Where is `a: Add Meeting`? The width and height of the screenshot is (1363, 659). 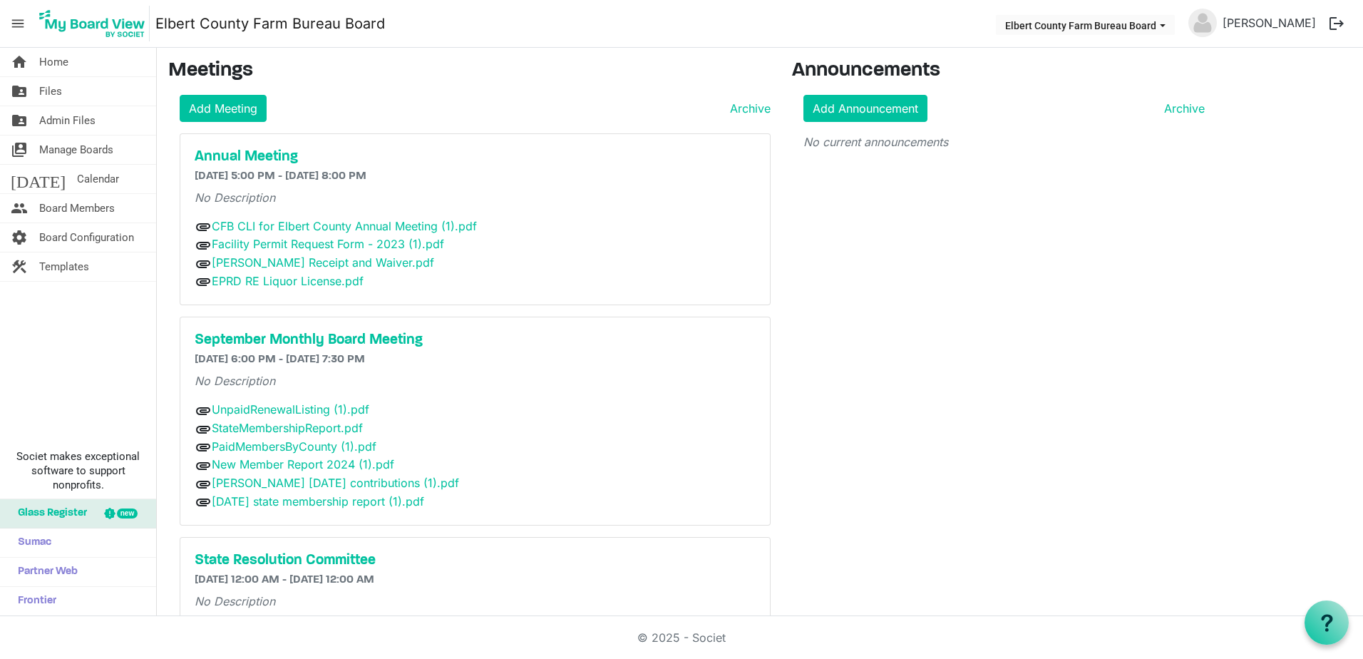 a: Add Meeting is located at coordinates (223, 108).